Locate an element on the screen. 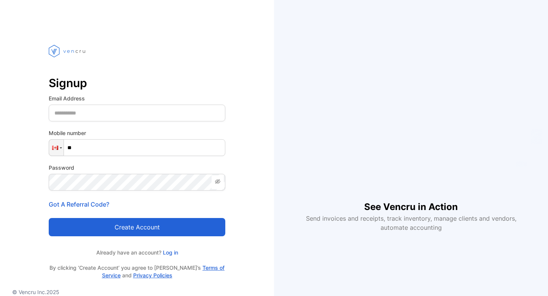 The height and width of the screenshot is (296, 548). p: Already have an account? is located at coordinates (137, 252).